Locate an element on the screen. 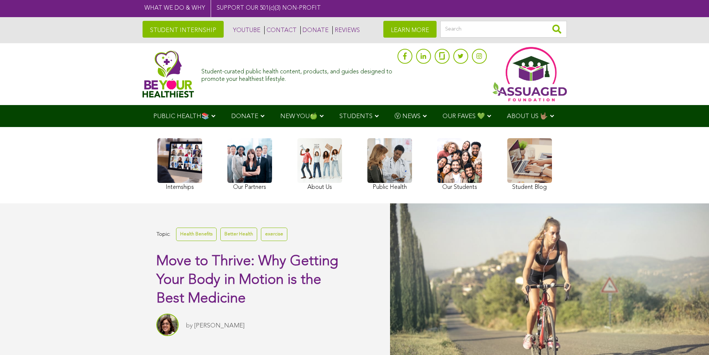 The height and width of the screenshot is (355, 709). span: PUBLIC HEALTH📚 is located at coordinates (181, 116).